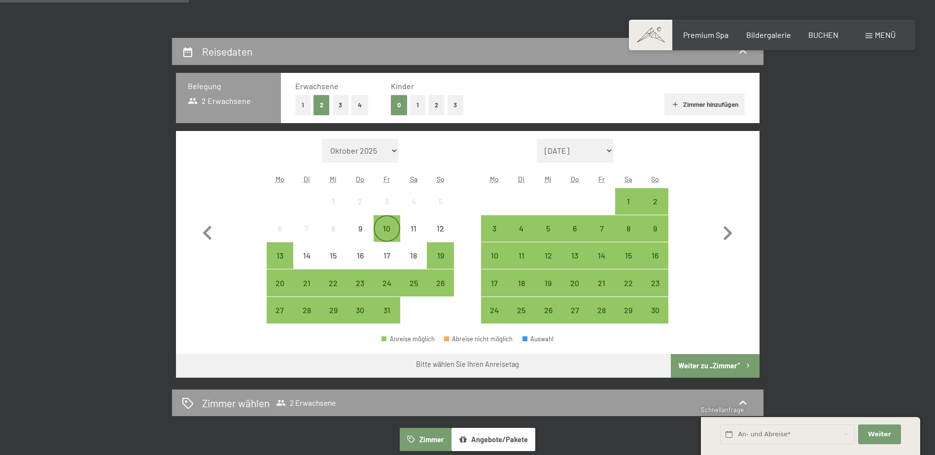 The image size is (935, 455). I want to click on div: Sun Nov 16 2025, so click(655, 256).